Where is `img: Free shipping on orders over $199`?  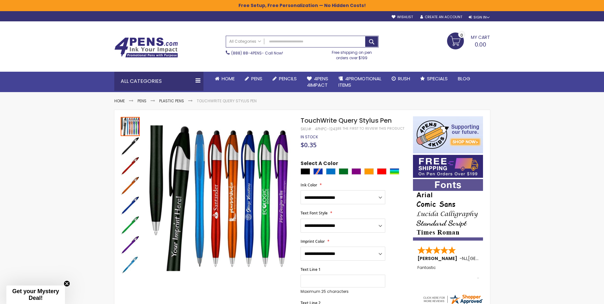 img: Free shipping on orders over $199 is located at coordinates (448, 166).